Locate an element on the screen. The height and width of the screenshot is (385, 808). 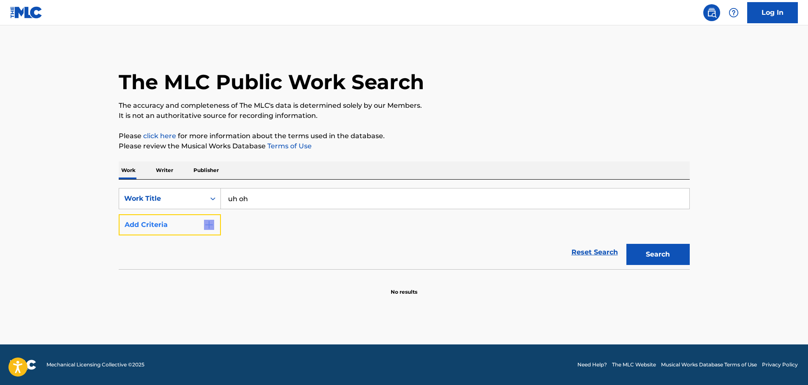
p: It is not an authoritative source for recording information. is located at coordinates (404, 116).